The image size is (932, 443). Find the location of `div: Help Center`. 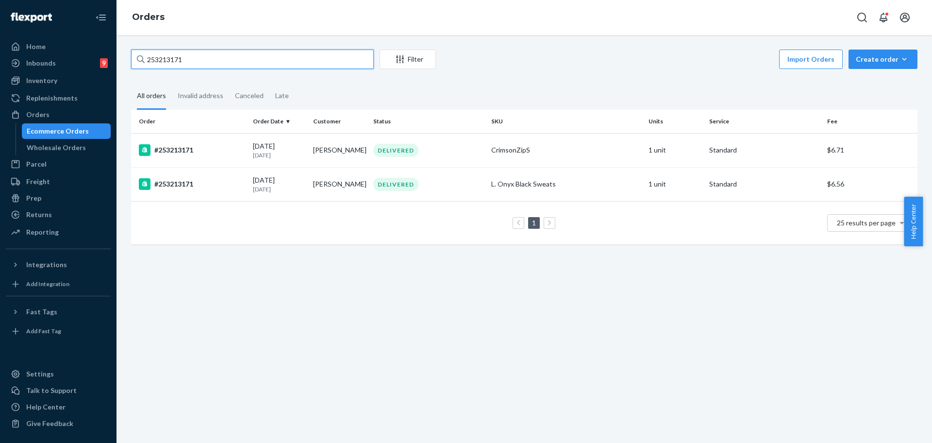

div: Help Center is located at coordinates (46, 407).